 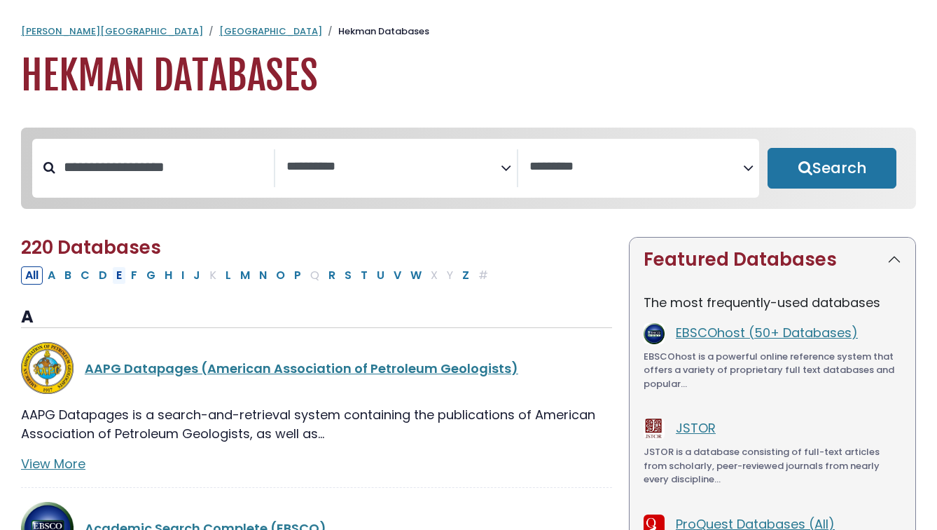 I want to click on p: AAPG Datapages is a search-and-retrieval system containing the publications of American Associati..., so click(x=317, y=424).